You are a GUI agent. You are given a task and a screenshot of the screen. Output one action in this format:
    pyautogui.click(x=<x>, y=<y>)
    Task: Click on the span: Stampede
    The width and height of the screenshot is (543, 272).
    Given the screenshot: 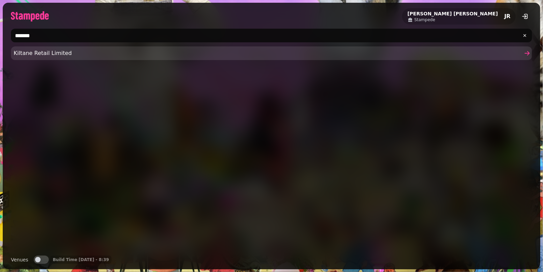 What is the action you would take?
    pyautogui.click(x=424, y=20)
    